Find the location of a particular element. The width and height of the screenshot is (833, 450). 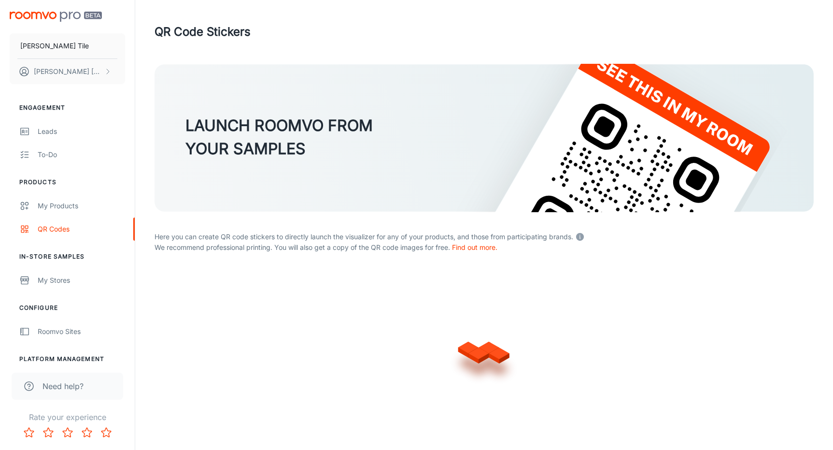

button: Rate 3 star is located at coordinates (68, 432).